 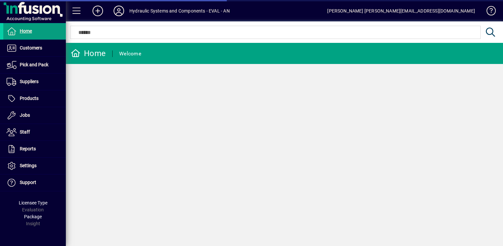 I want to click on a: Knowledge Base, so click(x=489, y=12).